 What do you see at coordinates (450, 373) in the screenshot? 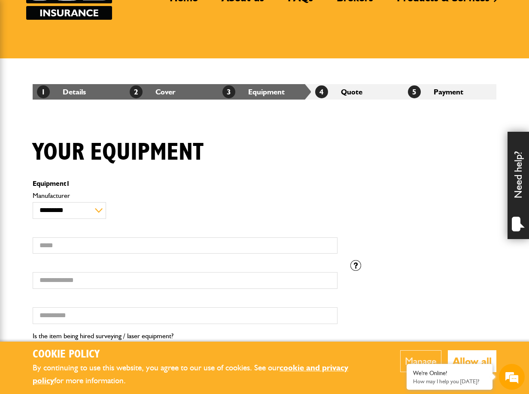
I see `div: We're Online!` at bounding box center [450, 373].